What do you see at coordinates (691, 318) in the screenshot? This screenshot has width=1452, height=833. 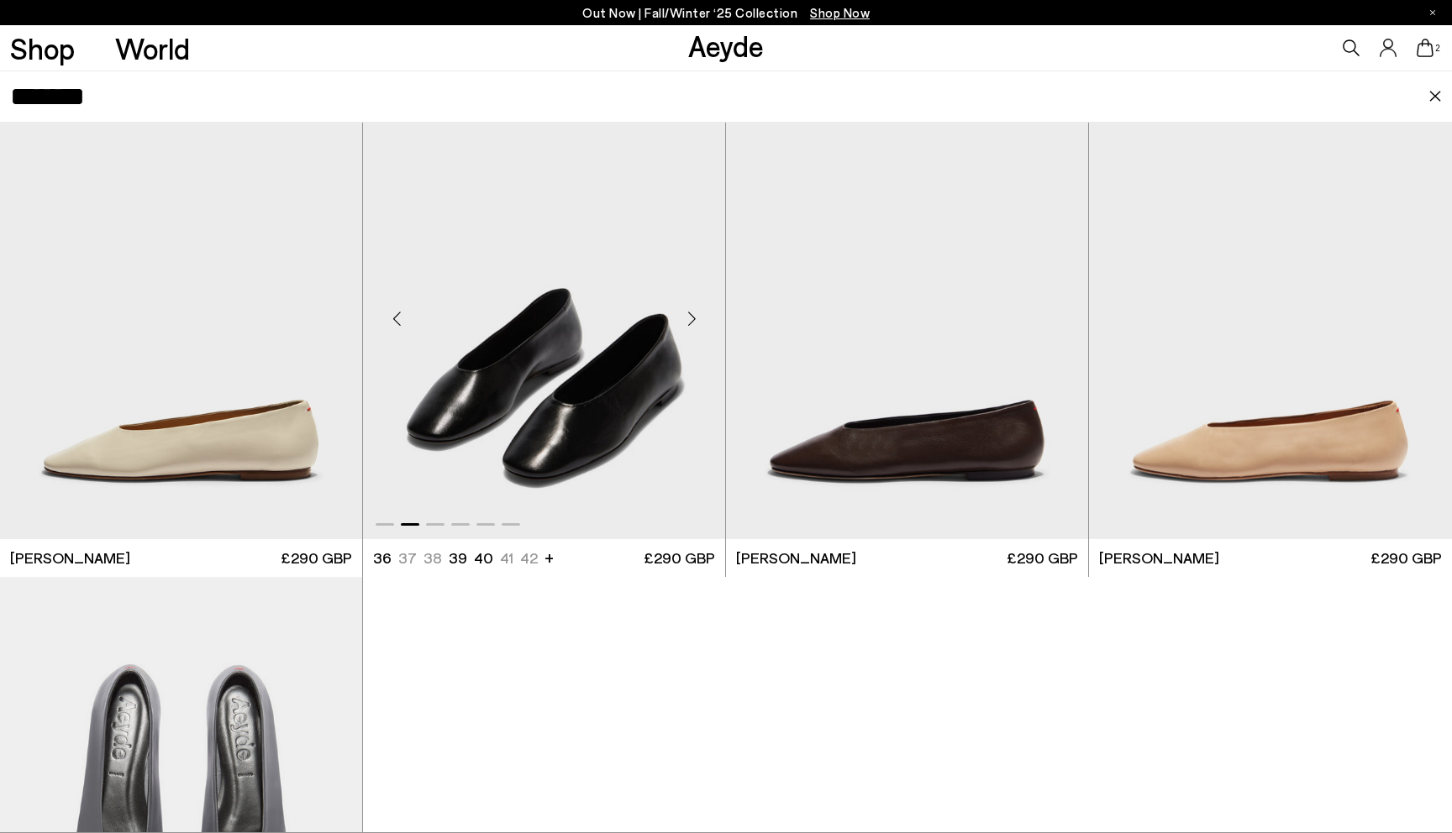 I see `div: Next slide` at bounding box center [691, 318].